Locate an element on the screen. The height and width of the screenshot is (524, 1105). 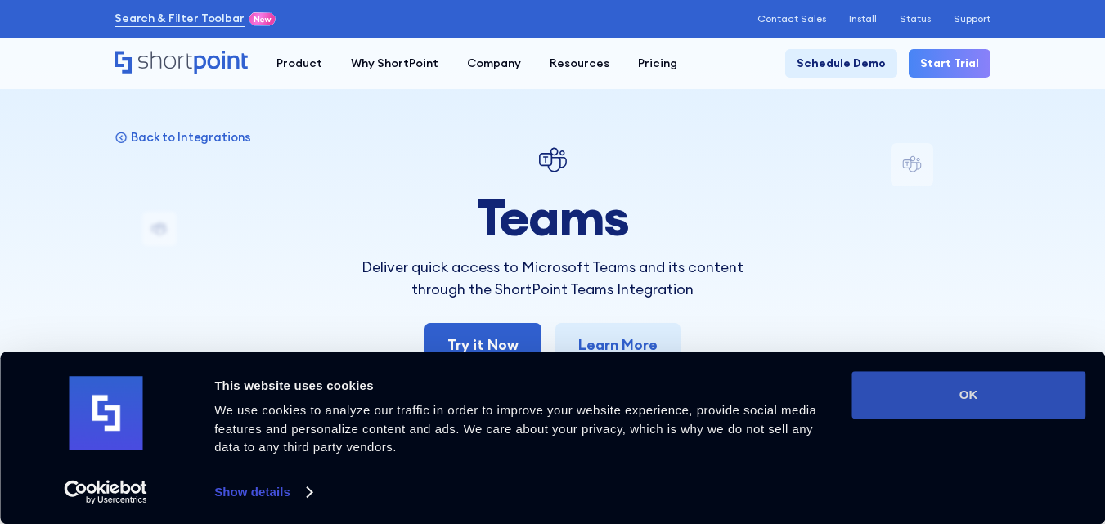
a: Install is located at coordinates (863, 19).